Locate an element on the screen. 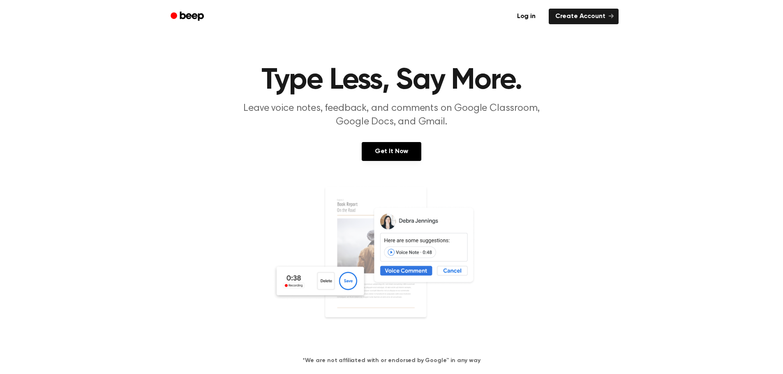  a: Get It Now is located at coordinates (391, 152).